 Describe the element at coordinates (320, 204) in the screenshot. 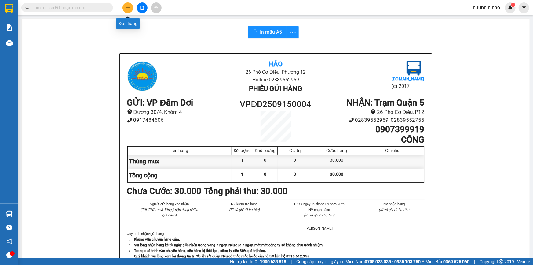

I see `li: 15:33, ngày 15 tháng 09 năm 2025` at that location.